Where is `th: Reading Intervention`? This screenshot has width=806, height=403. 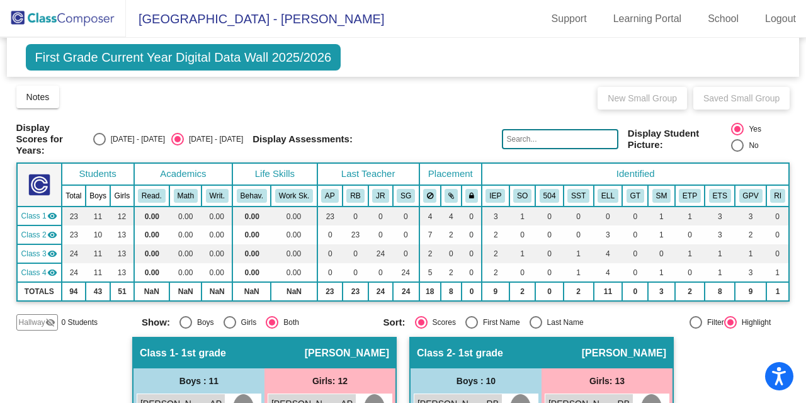
th: Reading Intervention is located at coordinates (777, 196).